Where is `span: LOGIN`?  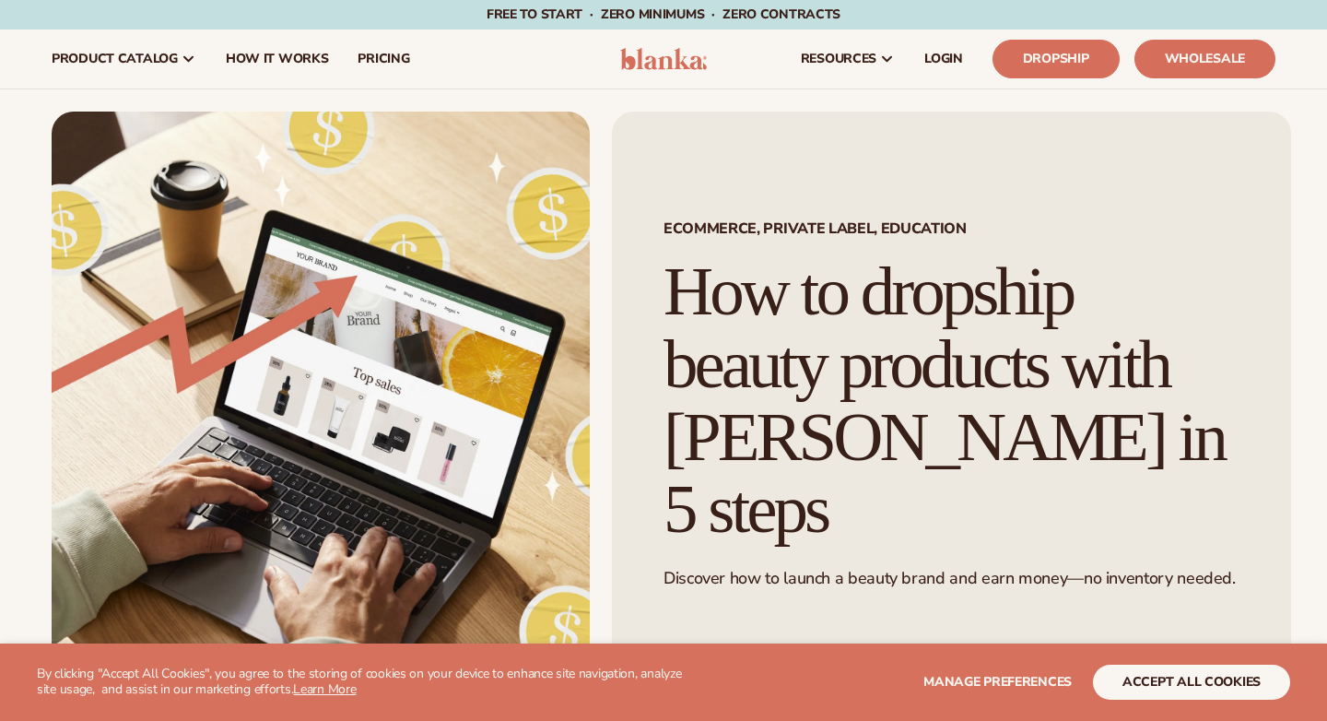
span: LOGIN is located at coordinates (944, 59).